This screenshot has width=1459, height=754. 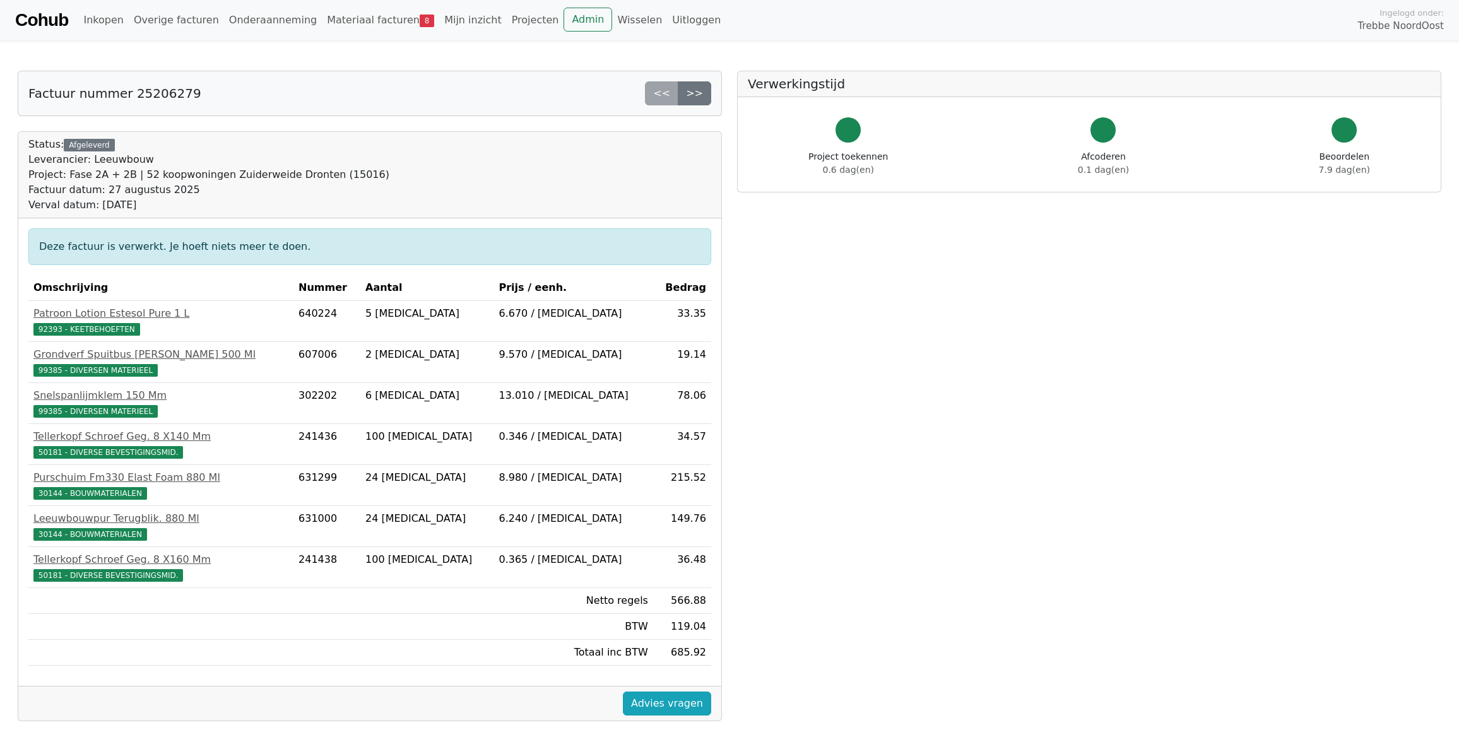 What do you see at coordinates (161, 519) in the screenshot?
I see `div: Leeuwbouwpur Terugblik. 880 Ml` at bounding box center [161, 519].